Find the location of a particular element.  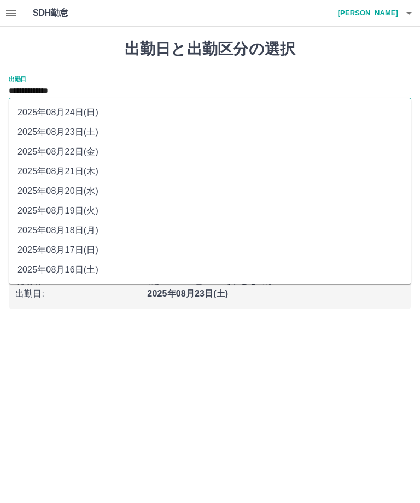

p: 出勤日 : is located at coordinates (78, 294).